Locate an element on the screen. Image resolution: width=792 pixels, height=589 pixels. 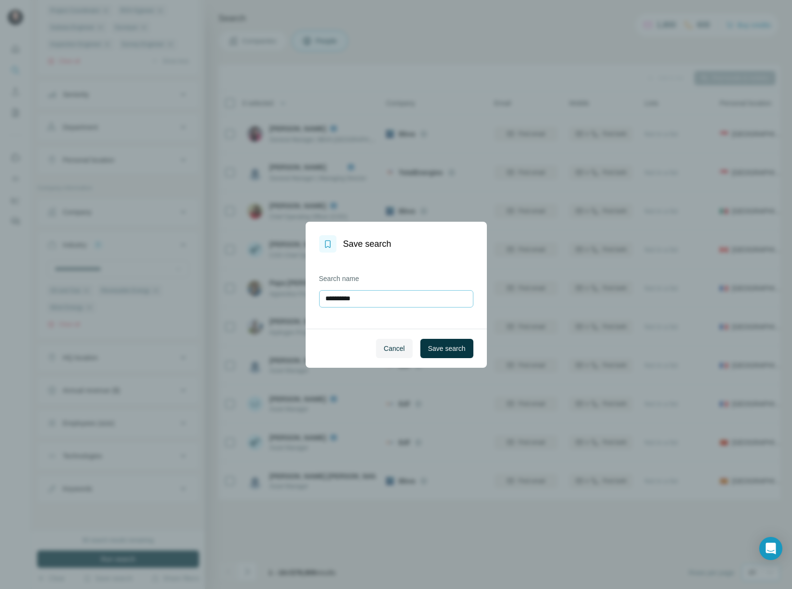
button: Cancel is located at coordinates (394, 349).